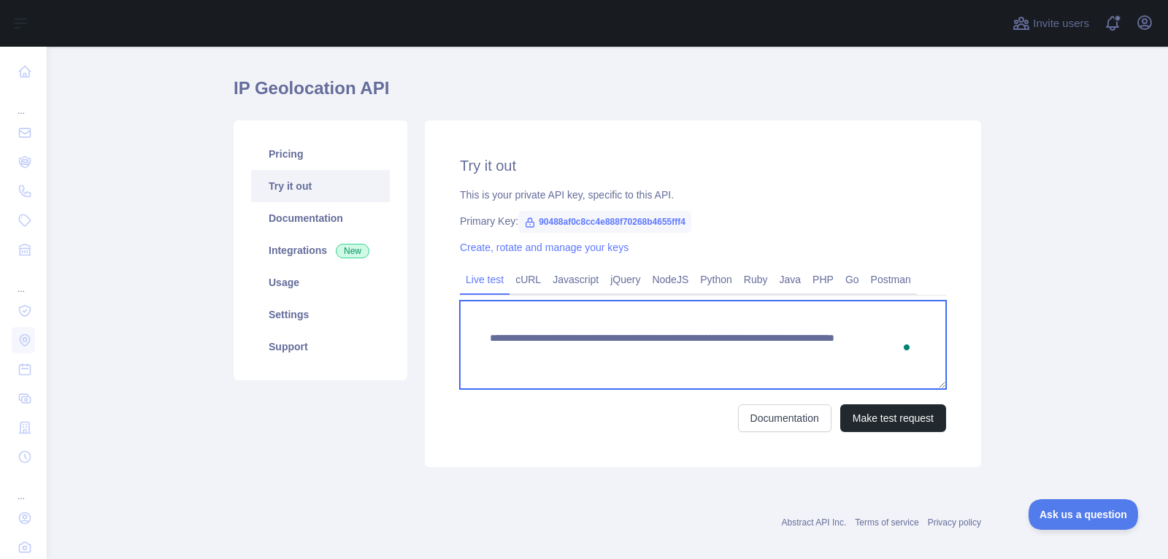 Image resolution: width=1168 pixels, height=559 pixels. Describe the element at coordinates (320, 186) in the screenshot. I see `a: Try it out` at that location.